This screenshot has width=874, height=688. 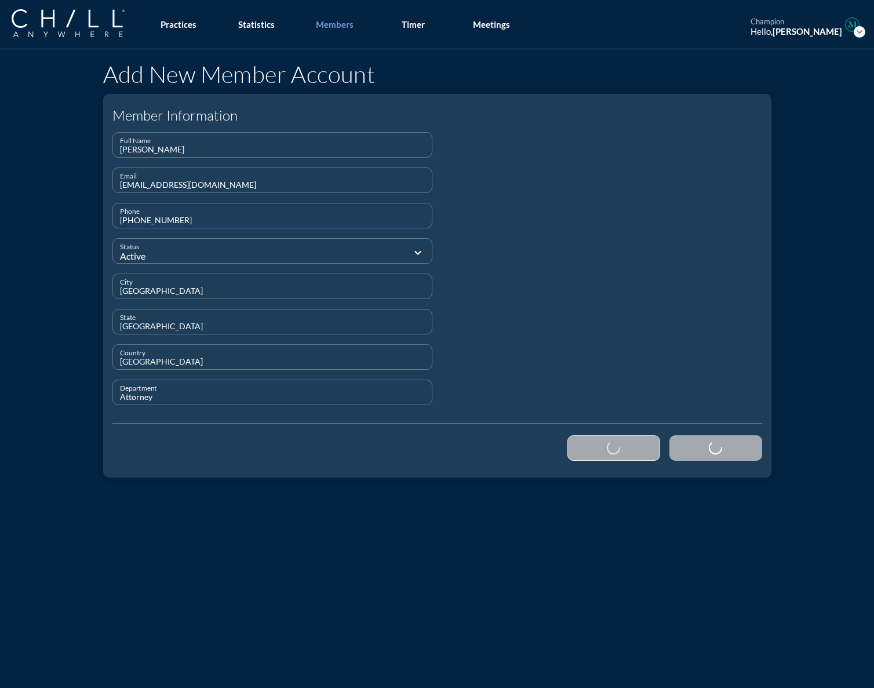 I want to click on div: Members, so click(x=334, y=24).